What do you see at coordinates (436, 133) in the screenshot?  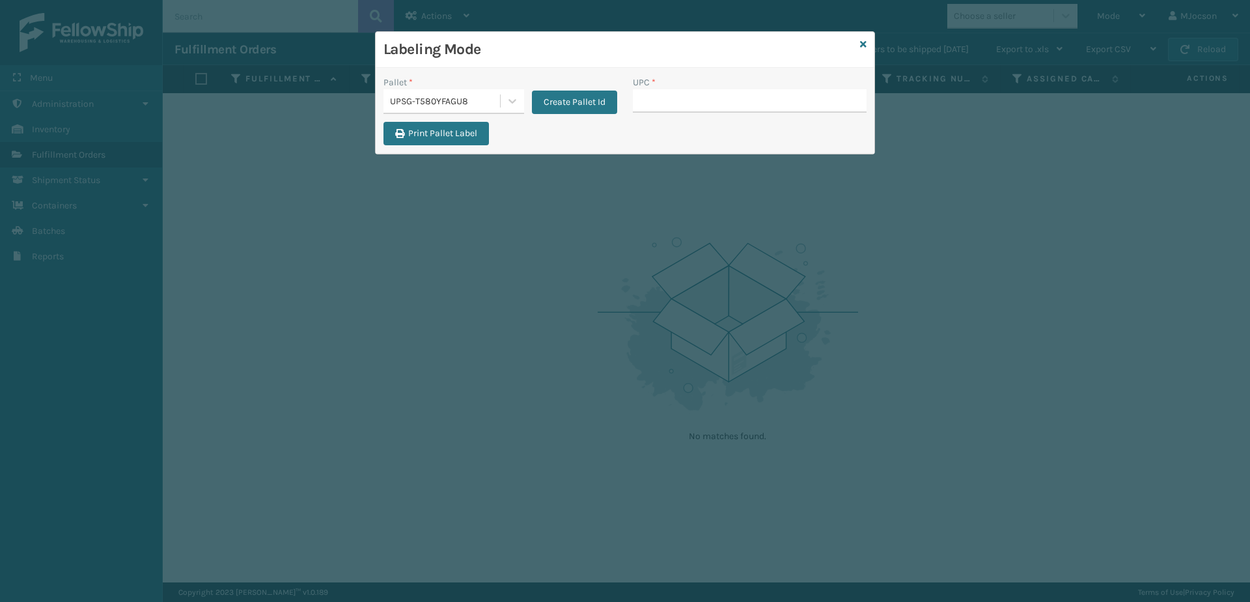 I see `button: Print Pallet Label` at bounding box center [436, 133].